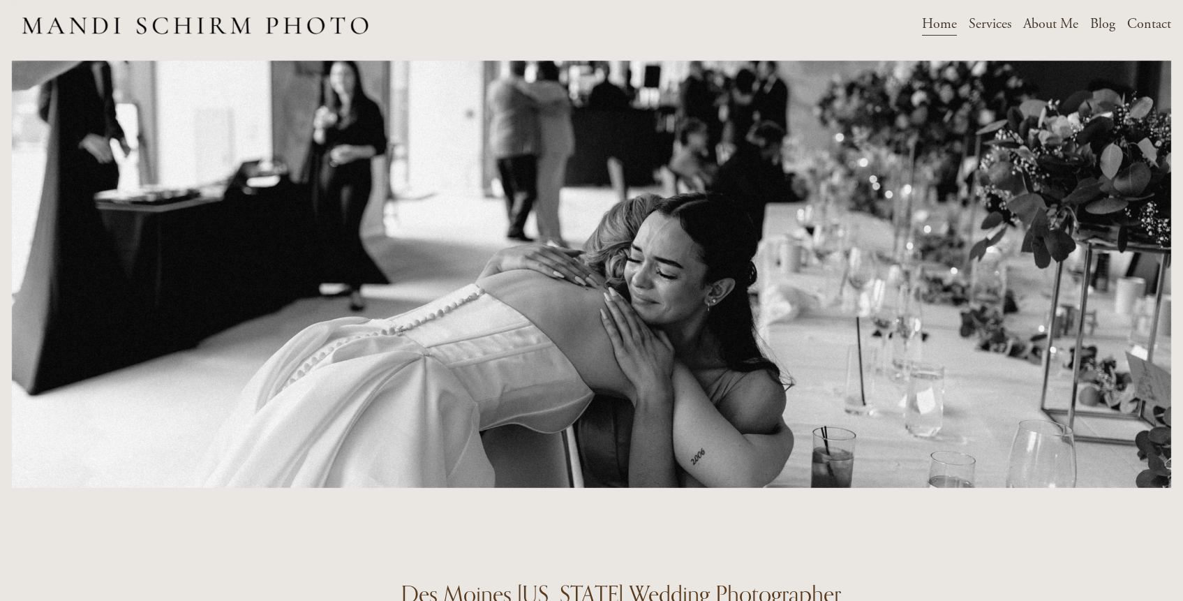 This screenshot has height=601, width=1183. I want to click on a: Contact, so click(1149, 24).